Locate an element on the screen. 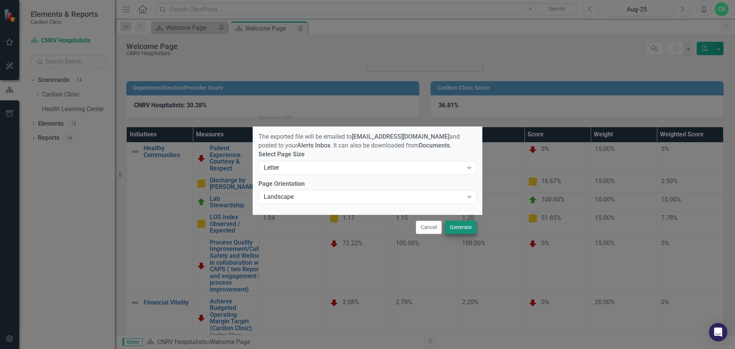  label: Select Page Size is located at coordinates (368, 154).